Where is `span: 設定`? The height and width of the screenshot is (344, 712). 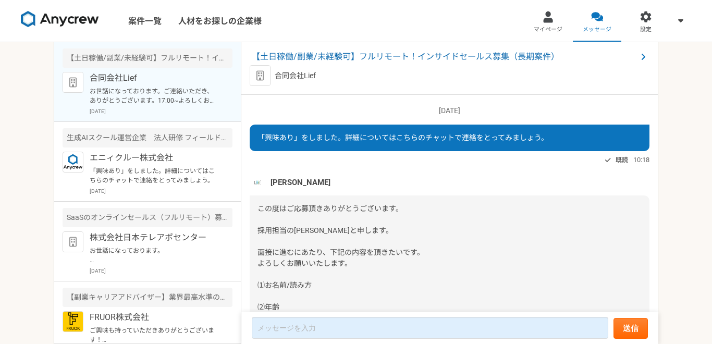
span: 設定 is located at coordinates (646, 30).